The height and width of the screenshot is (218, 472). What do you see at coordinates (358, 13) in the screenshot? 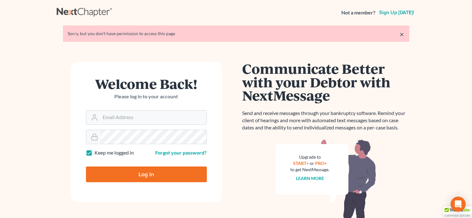
I see `strong: Not a member?` at bounding box center [358, 13].